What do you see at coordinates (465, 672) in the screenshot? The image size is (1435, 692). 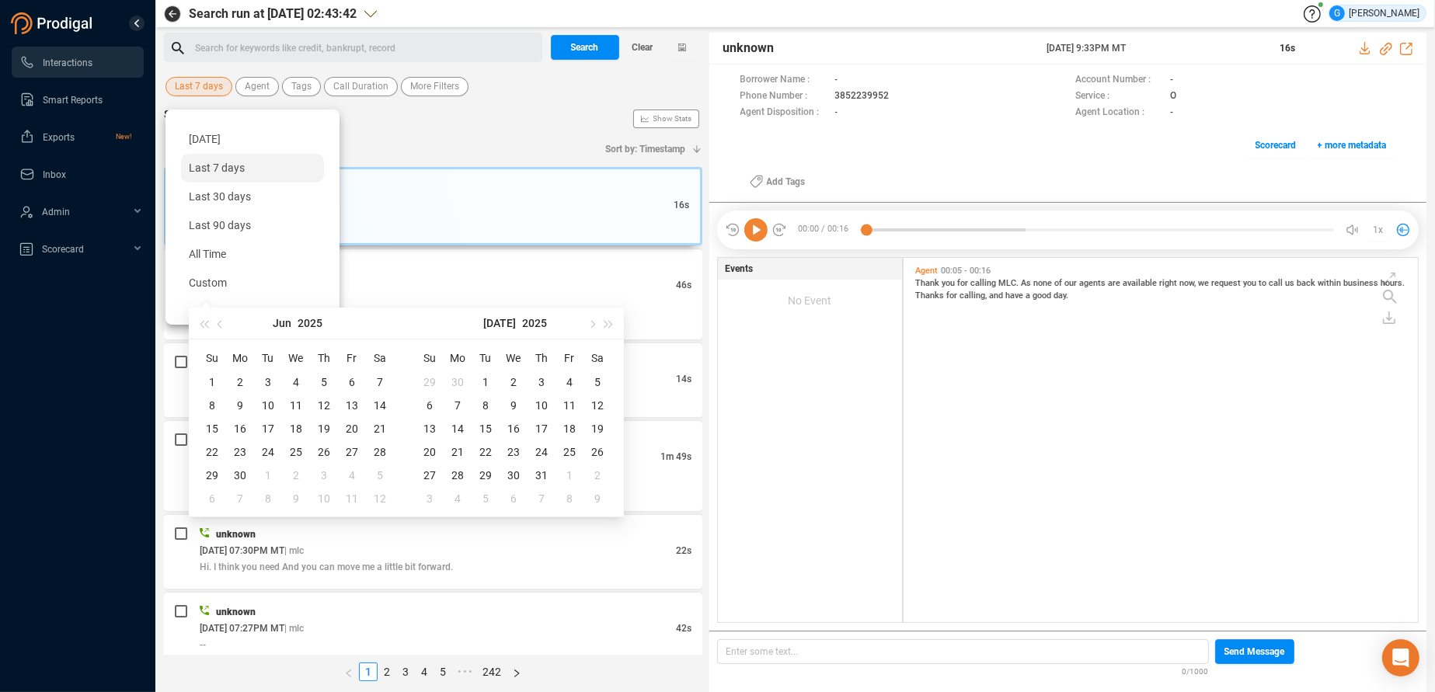 I see `li: Next 5 Pages` at bounding box center [465, 672].